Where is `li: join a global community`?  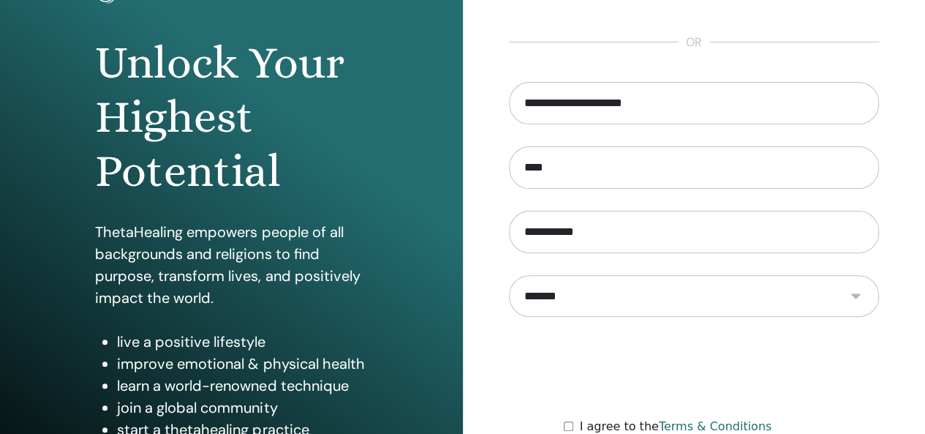
li: join a global community is located at coordinates (242, 407).